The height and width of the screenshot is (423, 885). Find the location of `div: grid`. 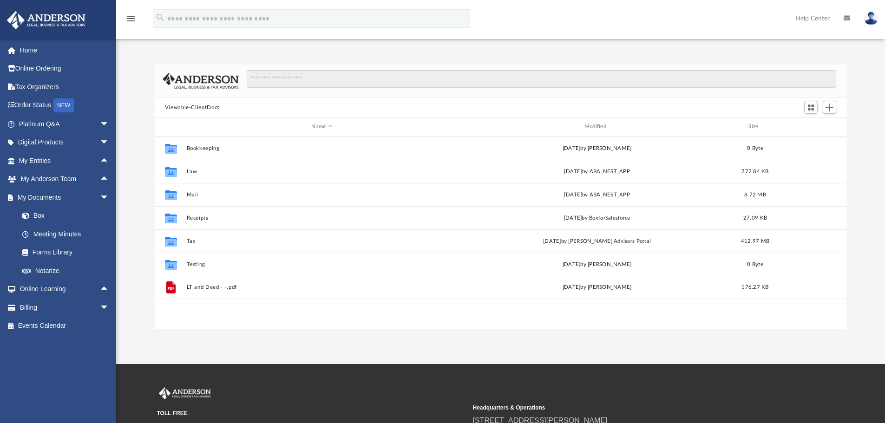

div: grid is located at coordinates (501, 233).